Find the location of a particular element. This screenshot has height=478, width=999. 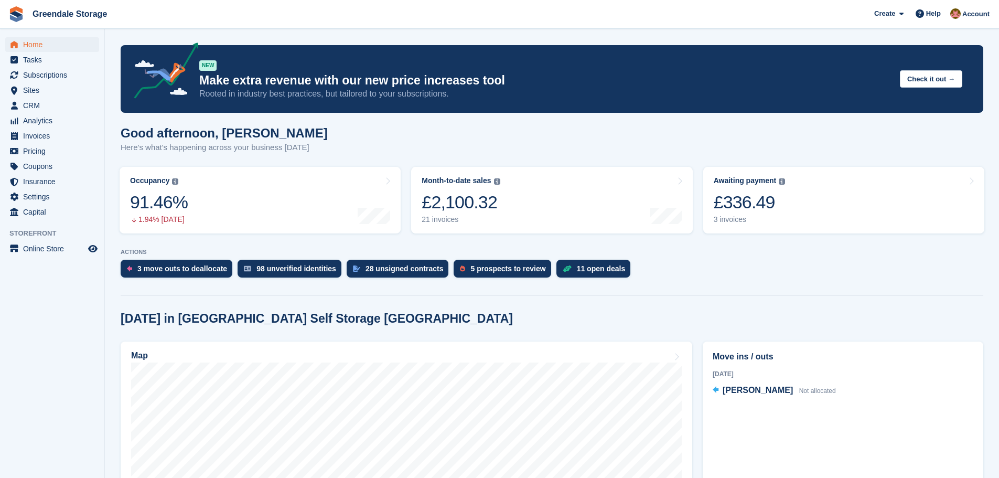

h2: Move ins / outs is located at coordinates (843, 357).